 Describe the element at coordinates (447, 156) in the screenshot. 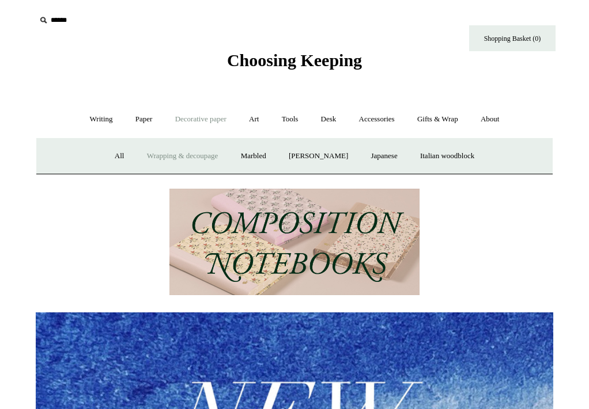

I see `a: Italian woodblock` at that location.